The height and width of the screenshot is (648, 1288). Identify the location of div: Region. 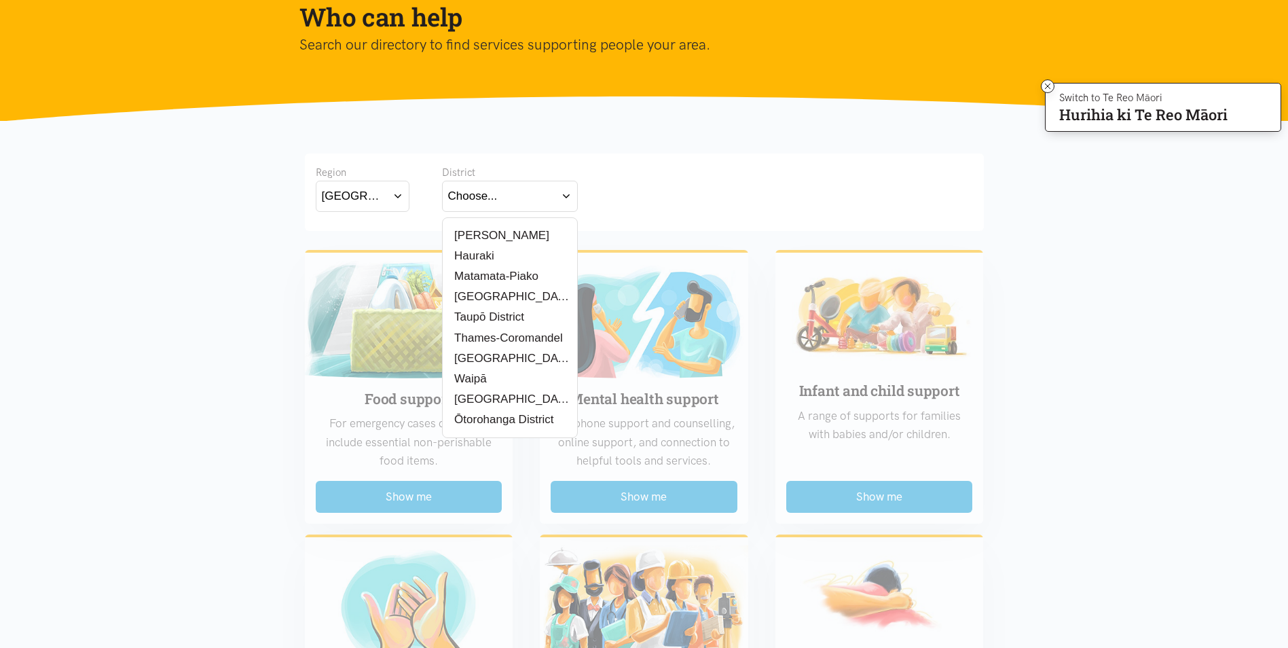
(363, 172).